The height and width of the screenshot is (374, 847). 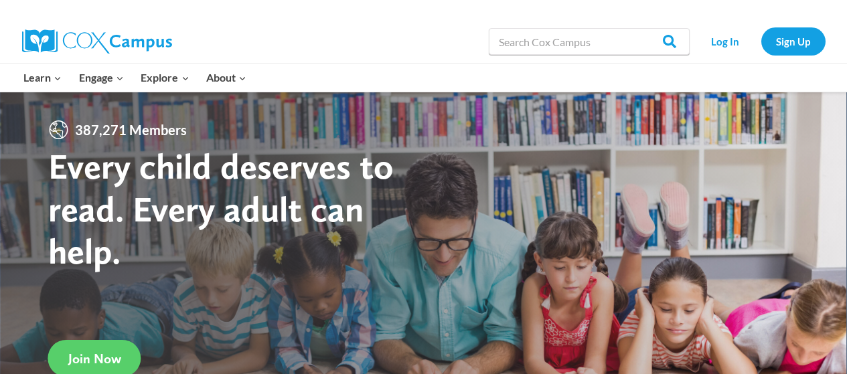 What do you see at coordinates (131, 130) in the screenshot?
I see `span: 387,271 Members` at bounding box center [131, 130].